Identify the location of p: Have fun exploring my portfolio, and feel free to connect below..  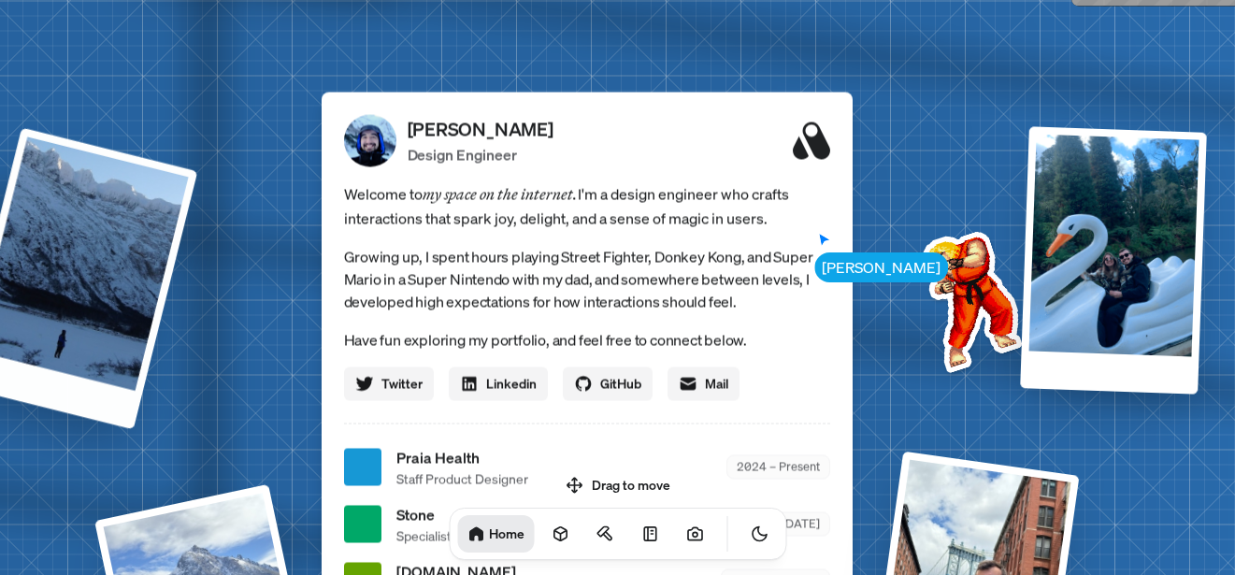
(587, 339).